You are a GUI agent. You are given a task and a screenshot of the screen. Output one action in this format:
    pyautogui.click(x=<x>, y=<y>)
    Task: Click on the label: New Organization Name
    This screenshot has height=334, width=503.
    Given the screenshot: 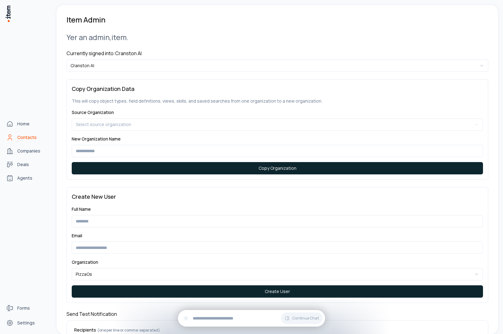 What is the action you would take?
    pyautogui.click(x=96, y=139)
    